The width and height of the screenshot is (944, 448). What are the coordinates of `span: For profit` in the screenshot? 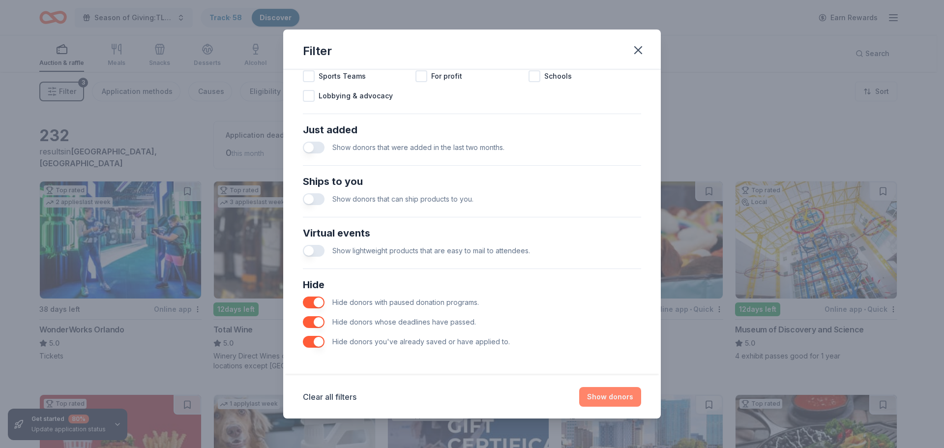 It's located at (446, 76).